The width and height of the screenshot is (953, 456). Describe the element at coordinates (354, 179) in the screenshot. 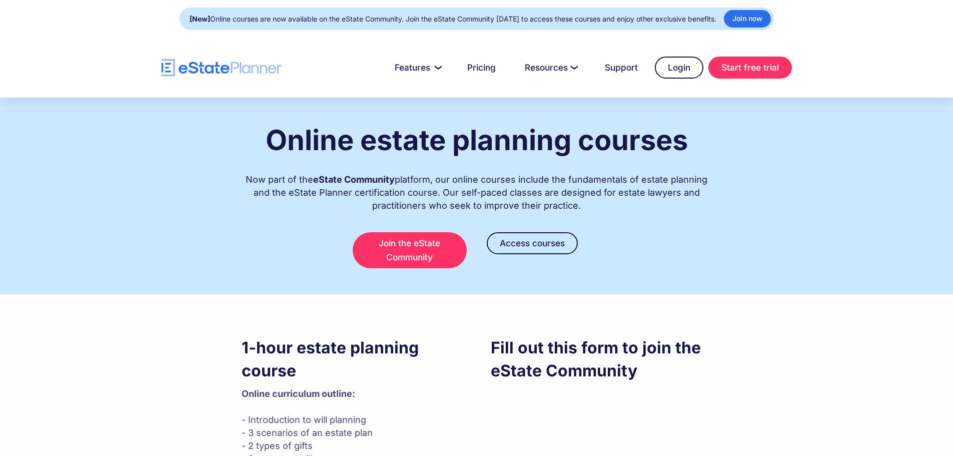

I see `strong: eState Community` at that location.